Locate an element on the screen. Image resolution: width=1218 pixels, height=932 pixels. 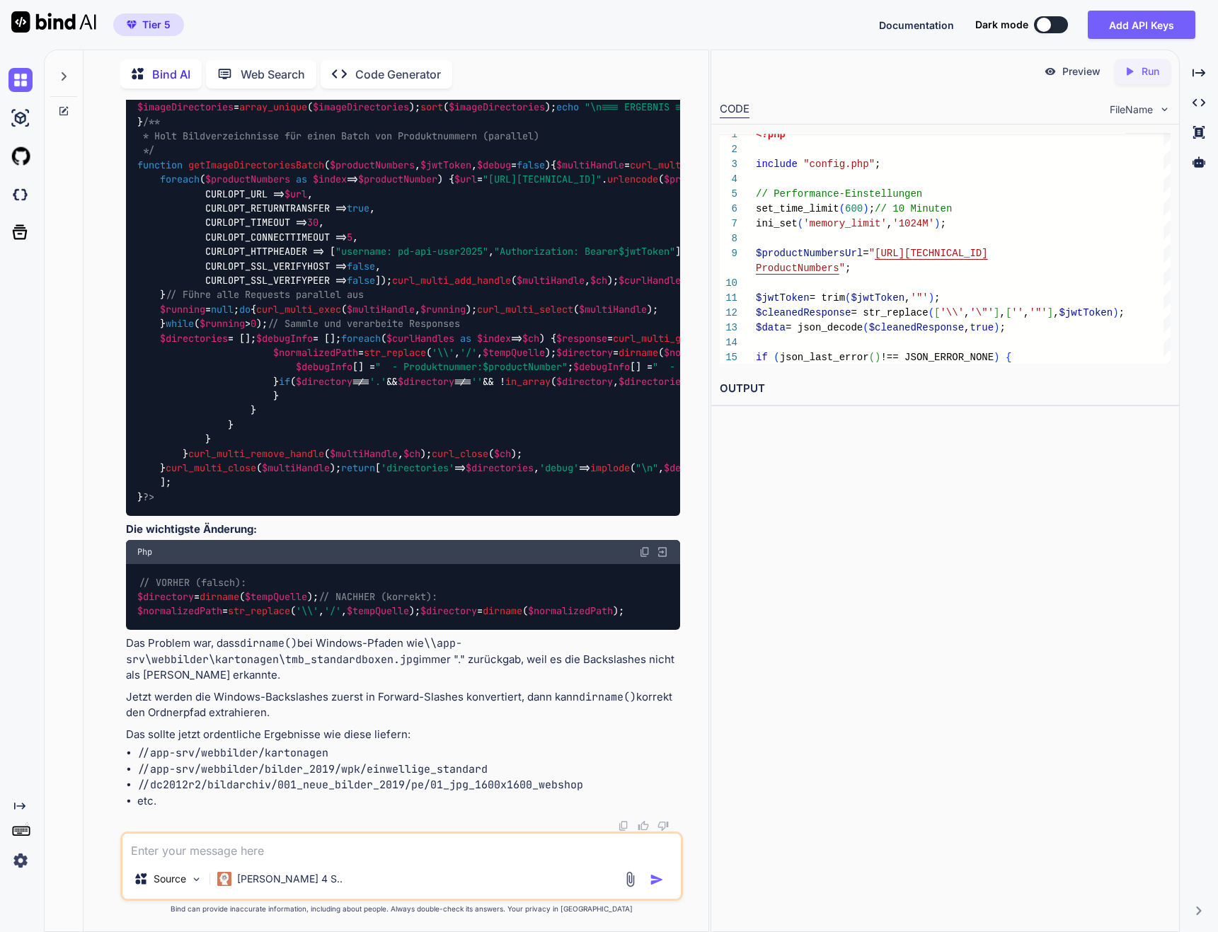
div: 15 is located at coordinates (728, 357).